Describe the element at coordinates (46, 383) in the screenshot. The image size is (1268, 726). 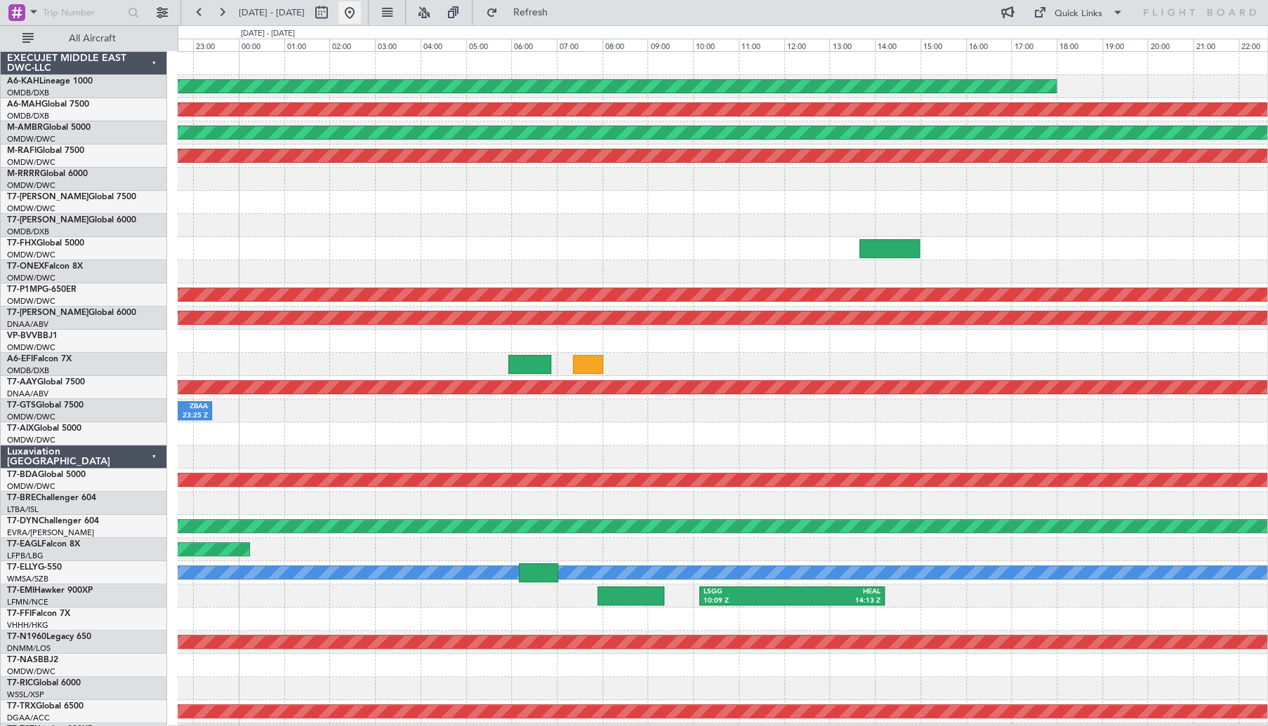
I see `a: T7-AAYGlobal 7500` at that location.